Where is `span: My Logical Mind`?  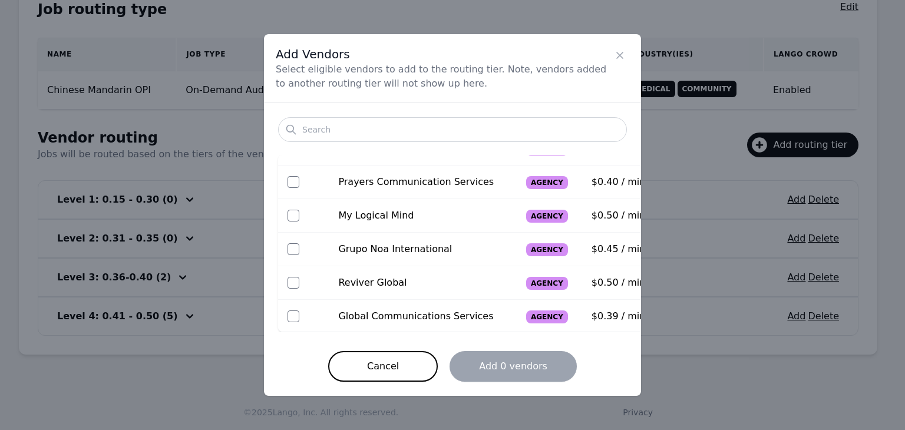
span: My Logical Mind is located at coordinates (376, 215).